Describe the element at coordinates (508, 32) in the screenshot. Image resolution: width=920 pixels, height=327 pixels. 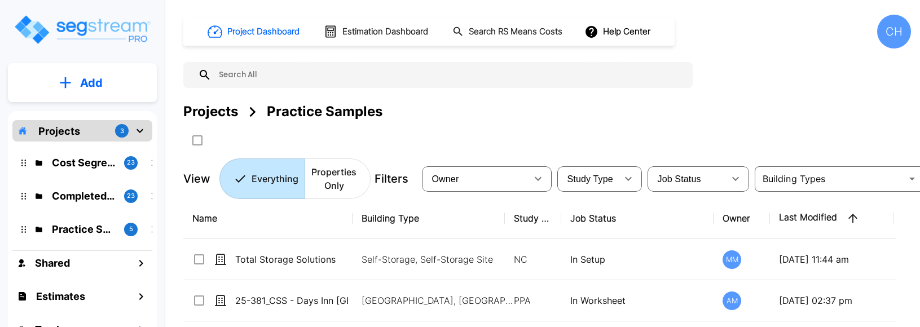
I see `button: Search RS Means Costs` at that location.